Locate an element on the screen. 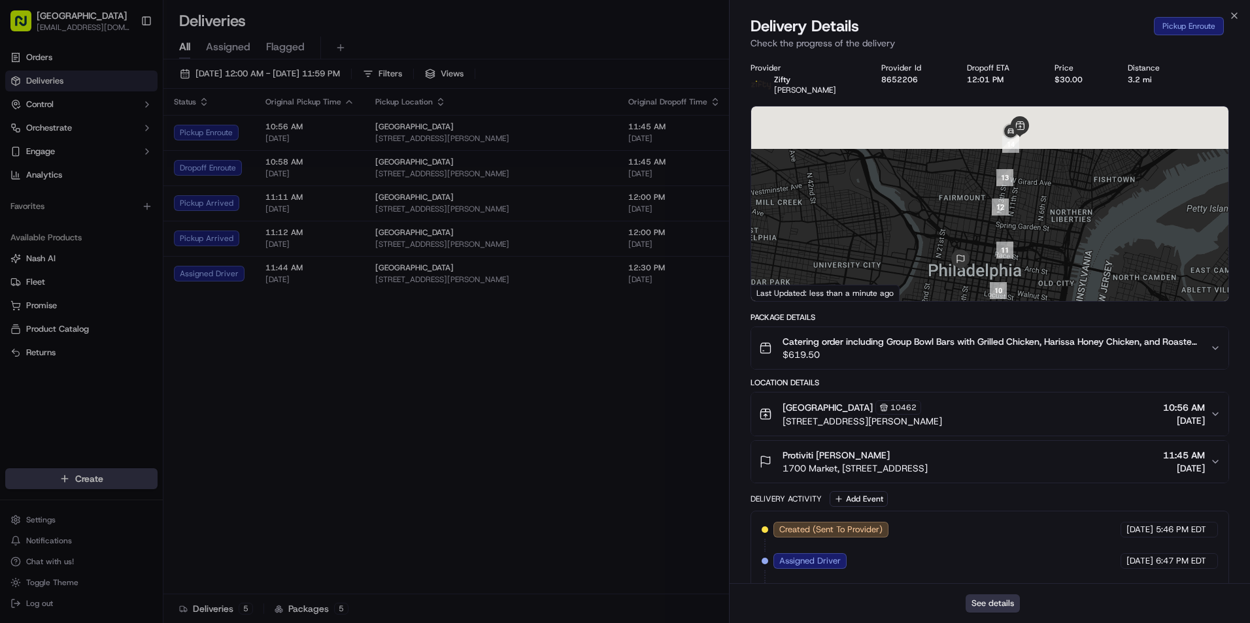 The image size is (1250, 623). a: 💻API Documentation is located at coordinates (160, 299).